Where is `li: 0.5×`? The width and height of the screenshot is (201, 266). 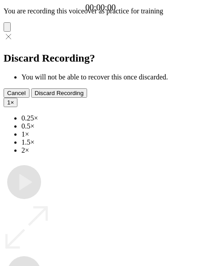
li: 0.5× is located at coordinates (109, 126).